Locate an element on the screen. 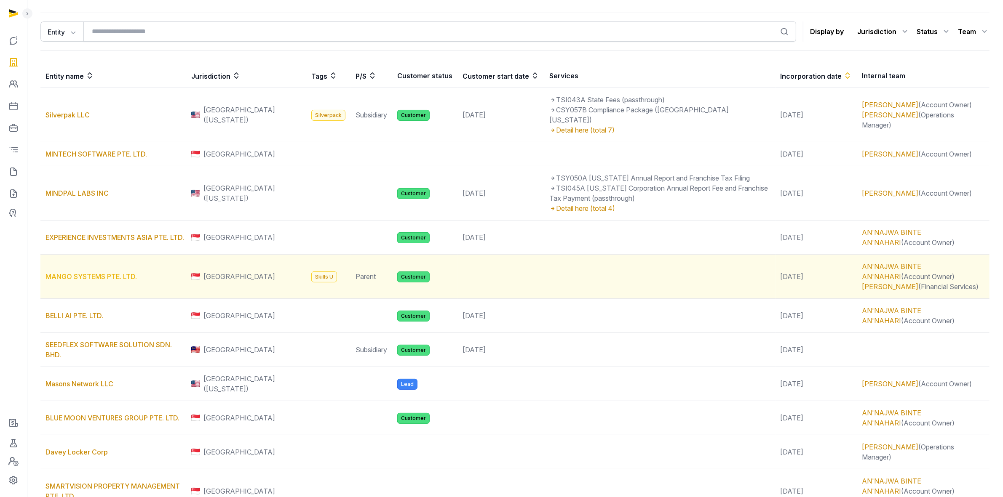 This screenshot has height=497, width=1003. a: MINTECH SOFTWARE PTE. LTD. is located at coordinates (96, 154).